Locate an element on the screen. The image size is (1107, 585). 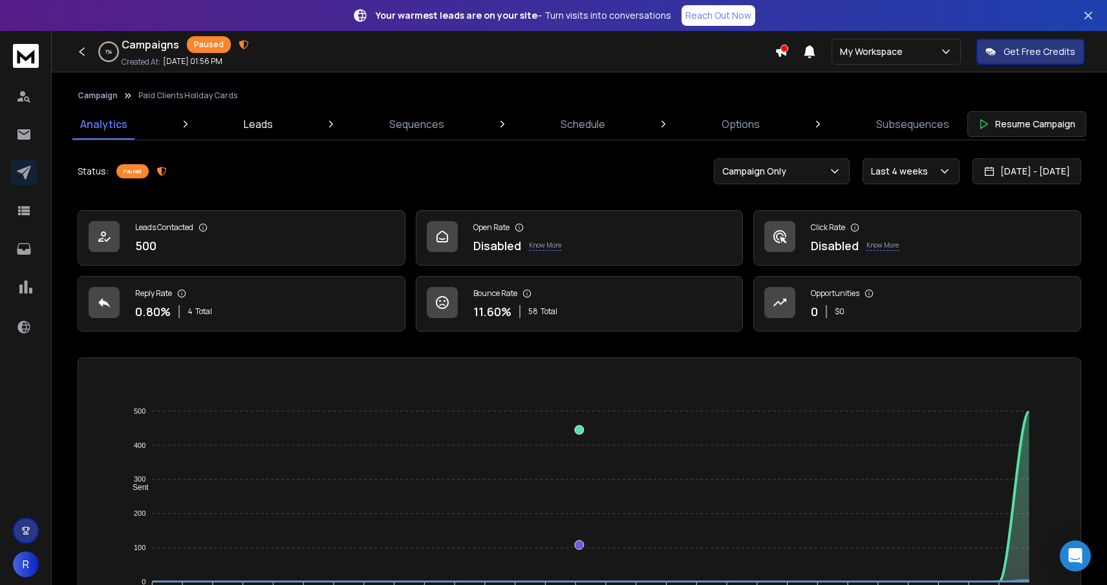
a: Subsequences is located at coordinates (912, 124).